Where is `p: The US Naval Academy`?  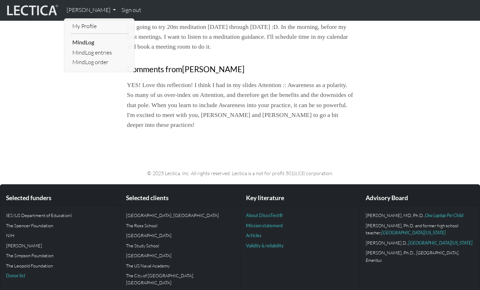 p: The US Naval Academy is located at coordinates (180, 266).